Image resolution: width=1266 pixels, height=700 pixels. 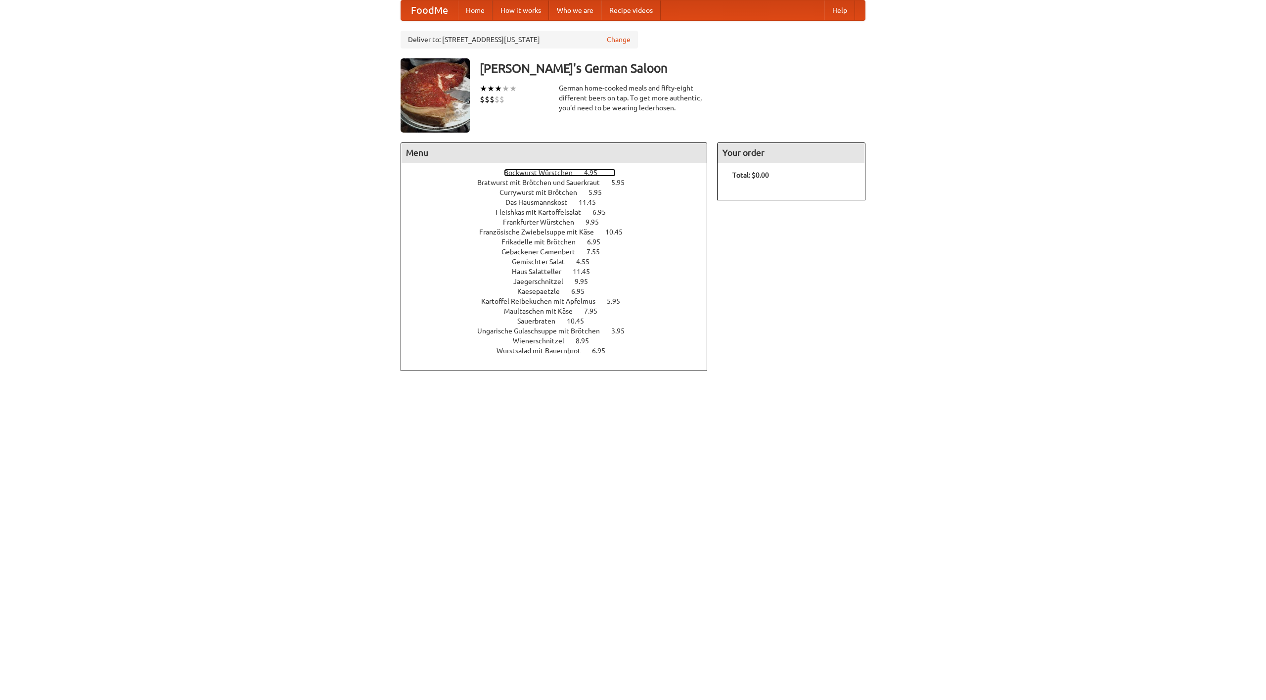 I want to click on span: 7.95, so click(x=595, y=311).